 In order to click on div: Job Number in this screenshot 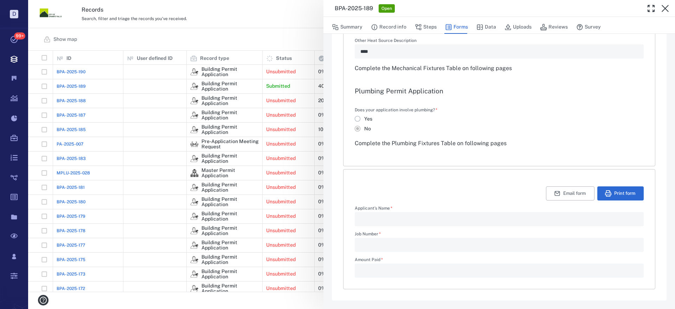, I will do `click(500, 245)`.